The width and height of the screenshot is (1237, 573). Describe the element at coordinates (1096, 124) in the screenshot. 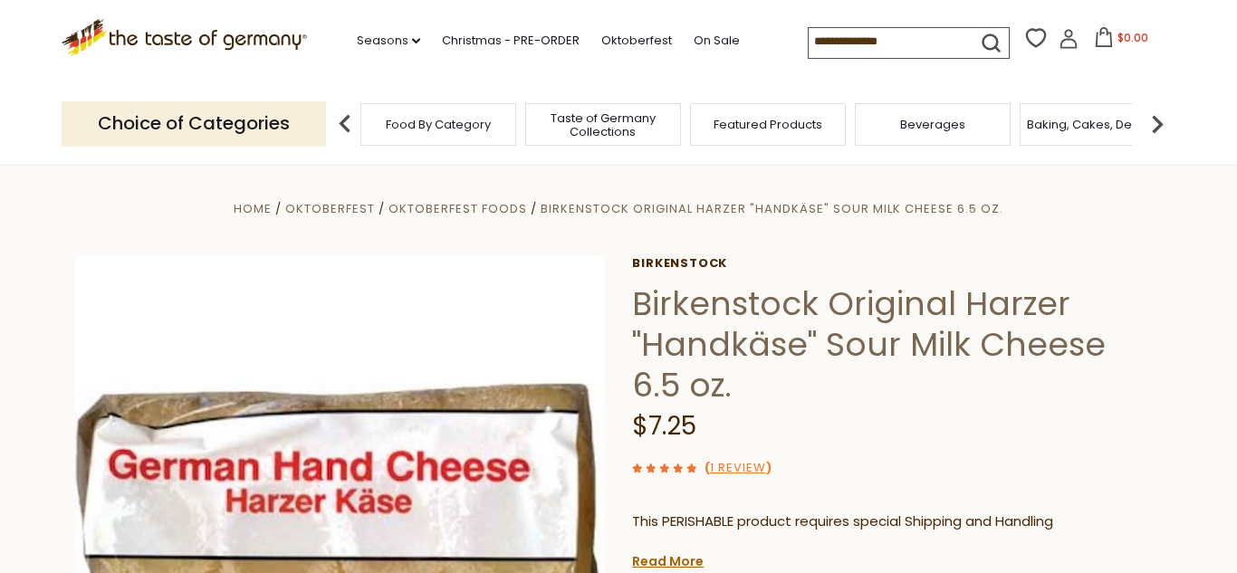

I see `span: Baking, Cakes, Desserts` at that location.